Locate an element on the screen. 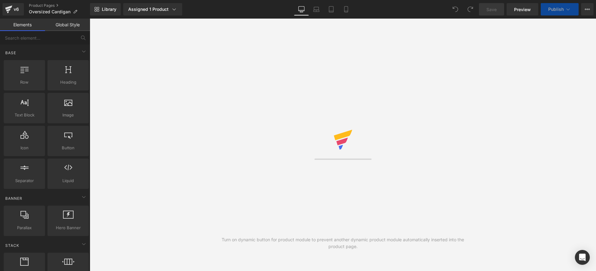 The image size is (596, 271). span: Heading is located at coordinates (68, 82).